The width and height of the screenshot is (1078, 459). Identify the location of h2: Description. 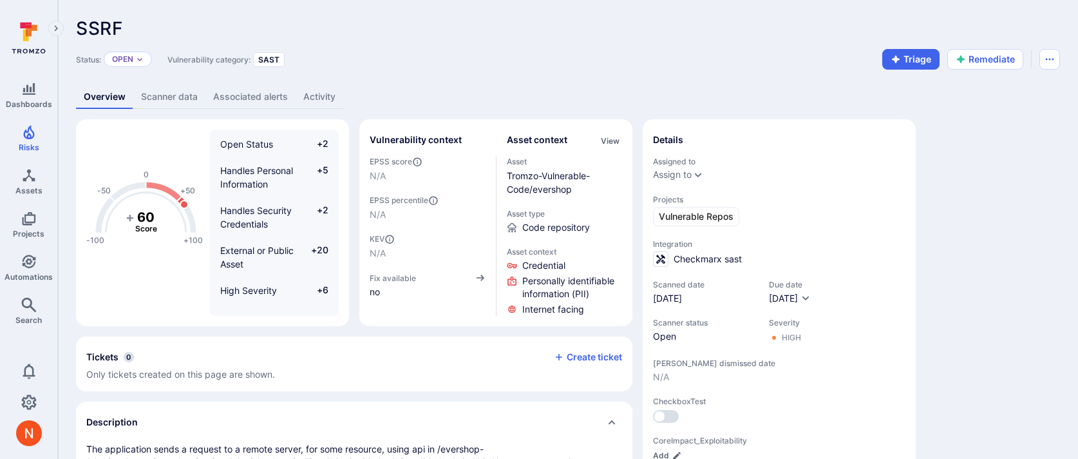
(112, 422).